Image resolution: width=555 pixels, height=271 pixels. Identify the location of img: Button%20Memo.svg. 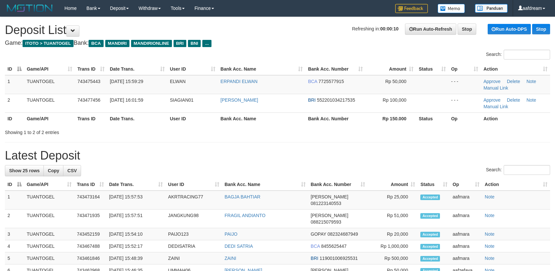
(452, 9).